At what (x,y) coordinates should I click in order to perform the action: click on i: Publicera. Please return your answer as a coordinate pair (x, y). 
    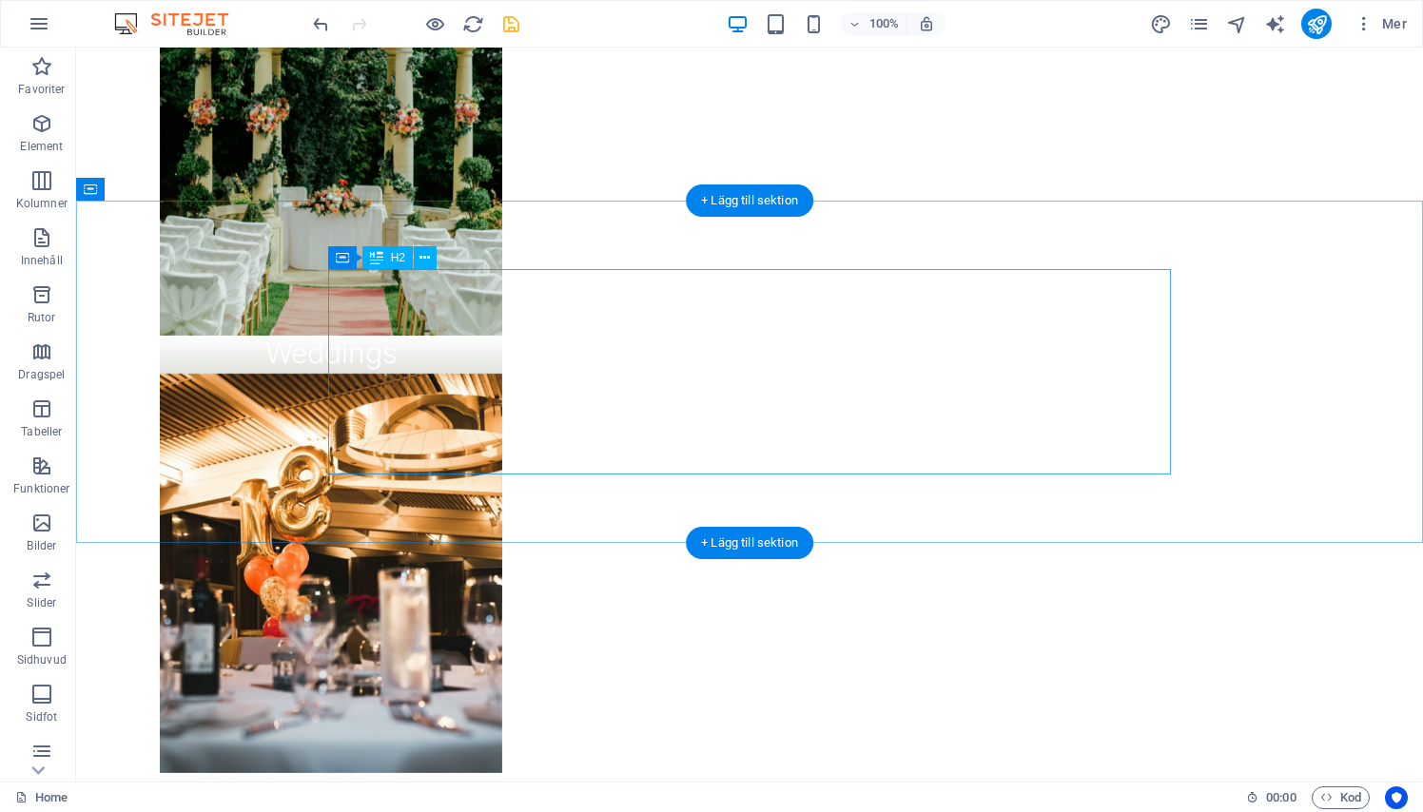
    Looking at the image, I should click on (1317, 24).